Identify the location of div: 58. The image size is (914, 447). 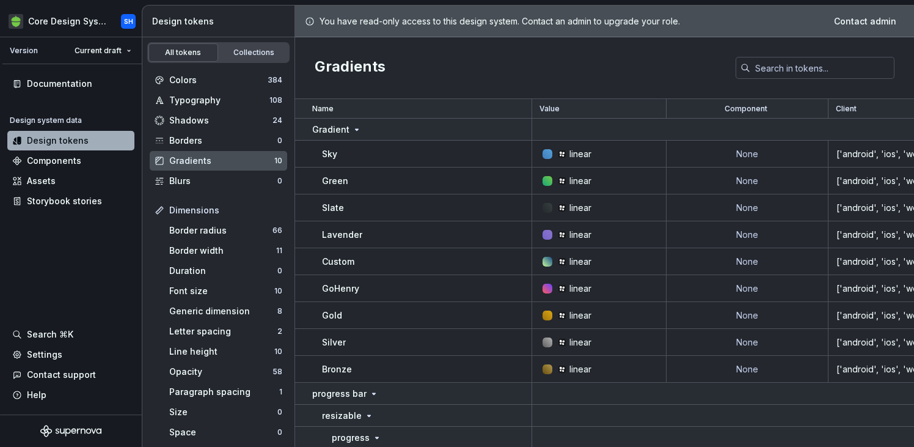
(277, 372).